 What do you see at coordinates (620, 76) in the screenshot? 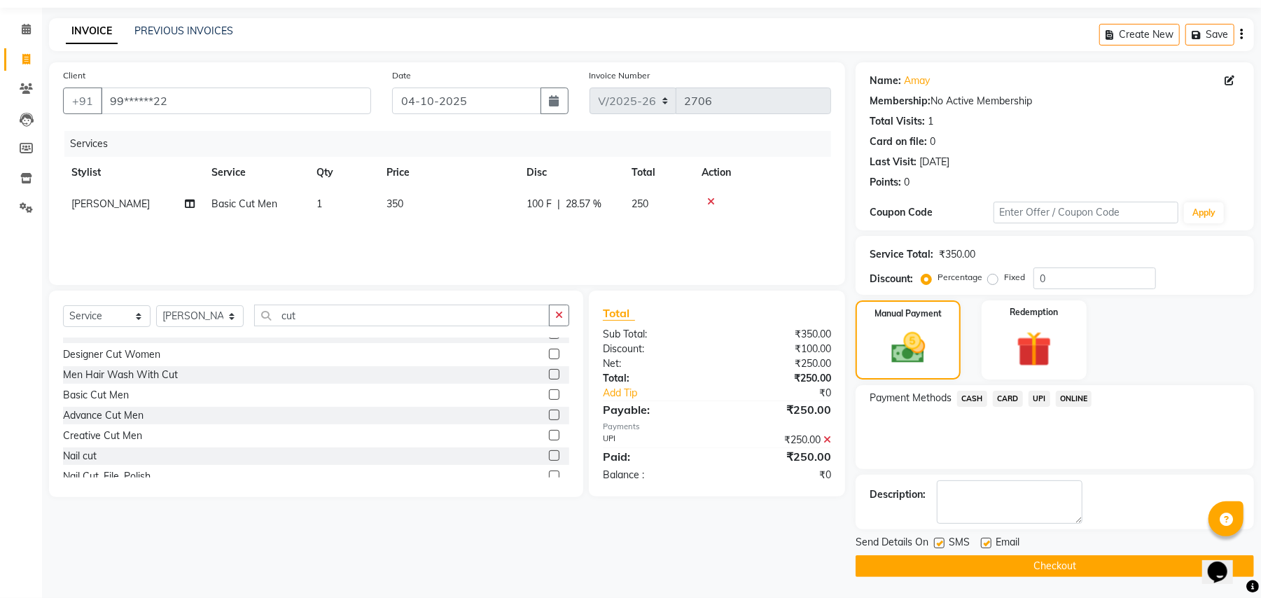
I see `label: Invoice Number` at bounding box center [620, 76].